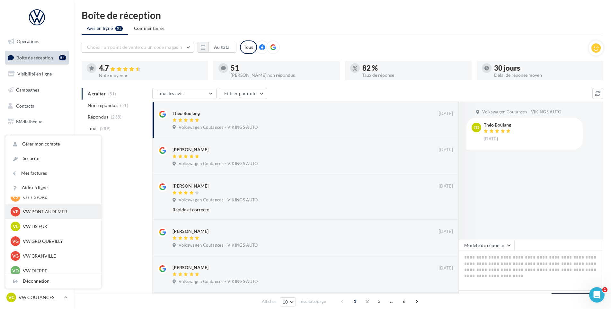  What do you see at coordinates (135, 47) in the screenshot?
I see `span: Choisir un point de vente ou un code magasin` at bounding box center [135, 47].